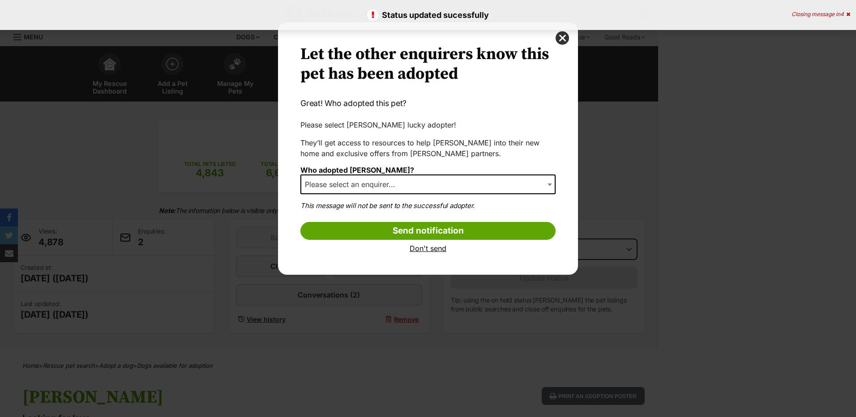 The width and height of the screenshot is (856, 417). What do you see at coordinates (428, 206) in the screenshot?
I see `p: This message will not be sent to the successful adopter.` at bounding box center [428, 206].